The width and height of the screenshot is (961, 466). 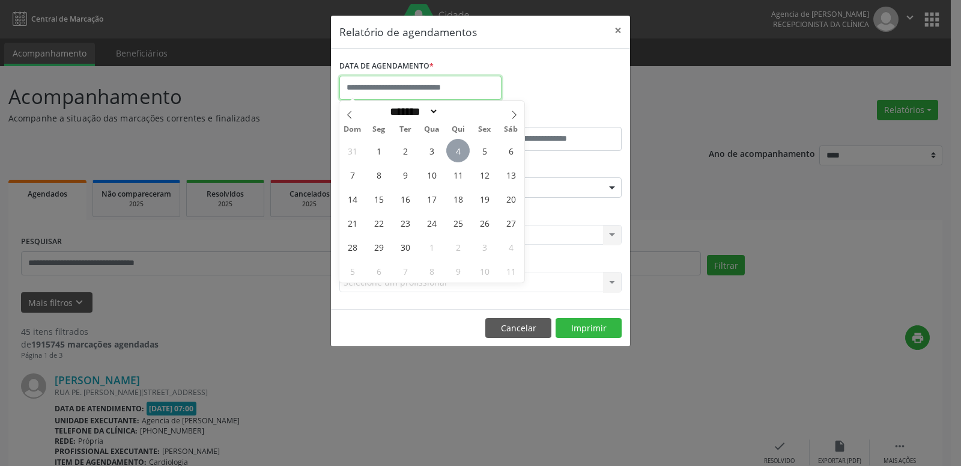 What do you see at coordinates (378, 150) in the screenshot?
I see `span: Setembro 1, 2025` at bounding box center [378, 150].